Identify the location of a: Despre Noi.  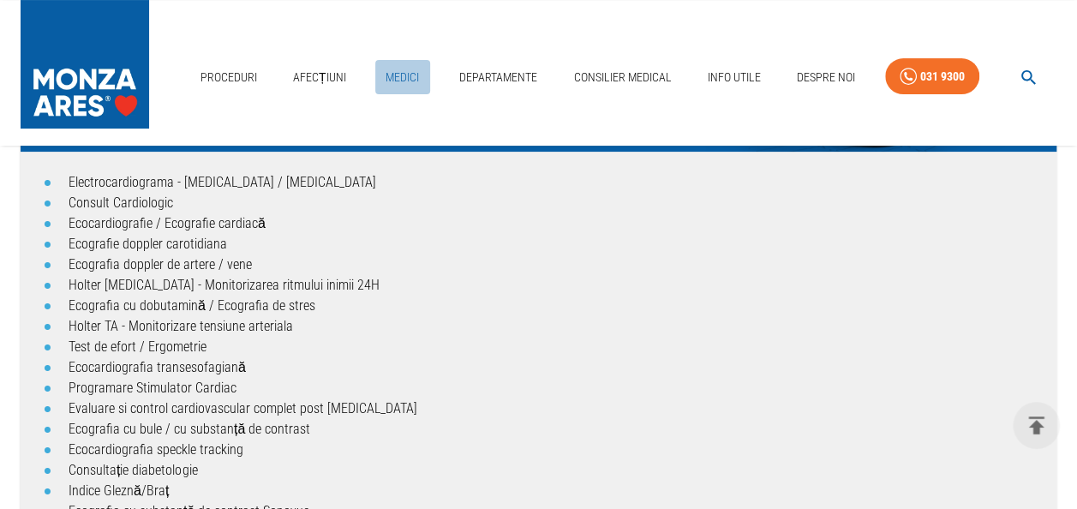
(826, 77).